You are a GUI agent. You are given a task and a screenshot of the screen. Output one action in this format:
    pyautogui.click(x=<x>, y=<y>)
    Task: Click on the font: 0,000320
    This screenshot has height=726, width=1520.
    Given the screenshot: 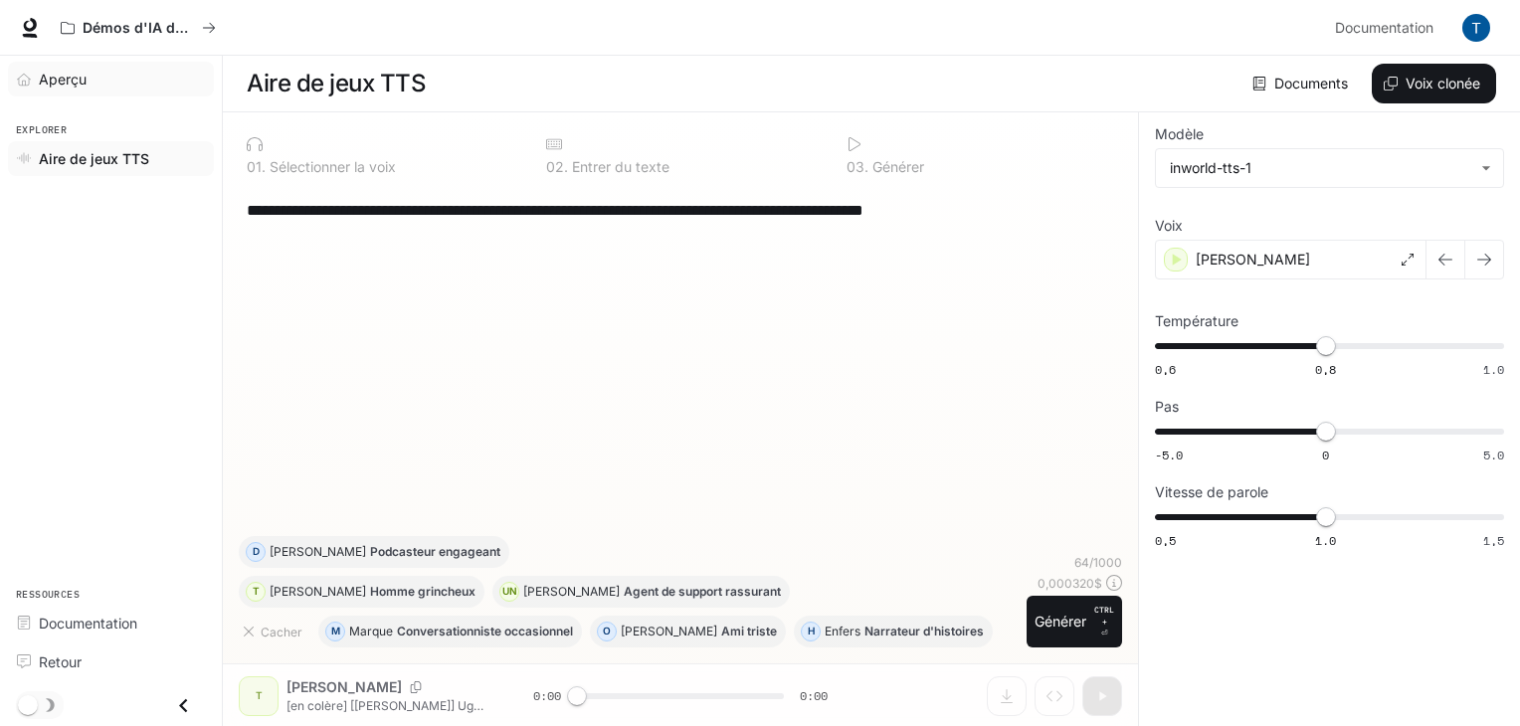 What is the action you would take?
    pyautogui.click(x=1066, y=583)
    